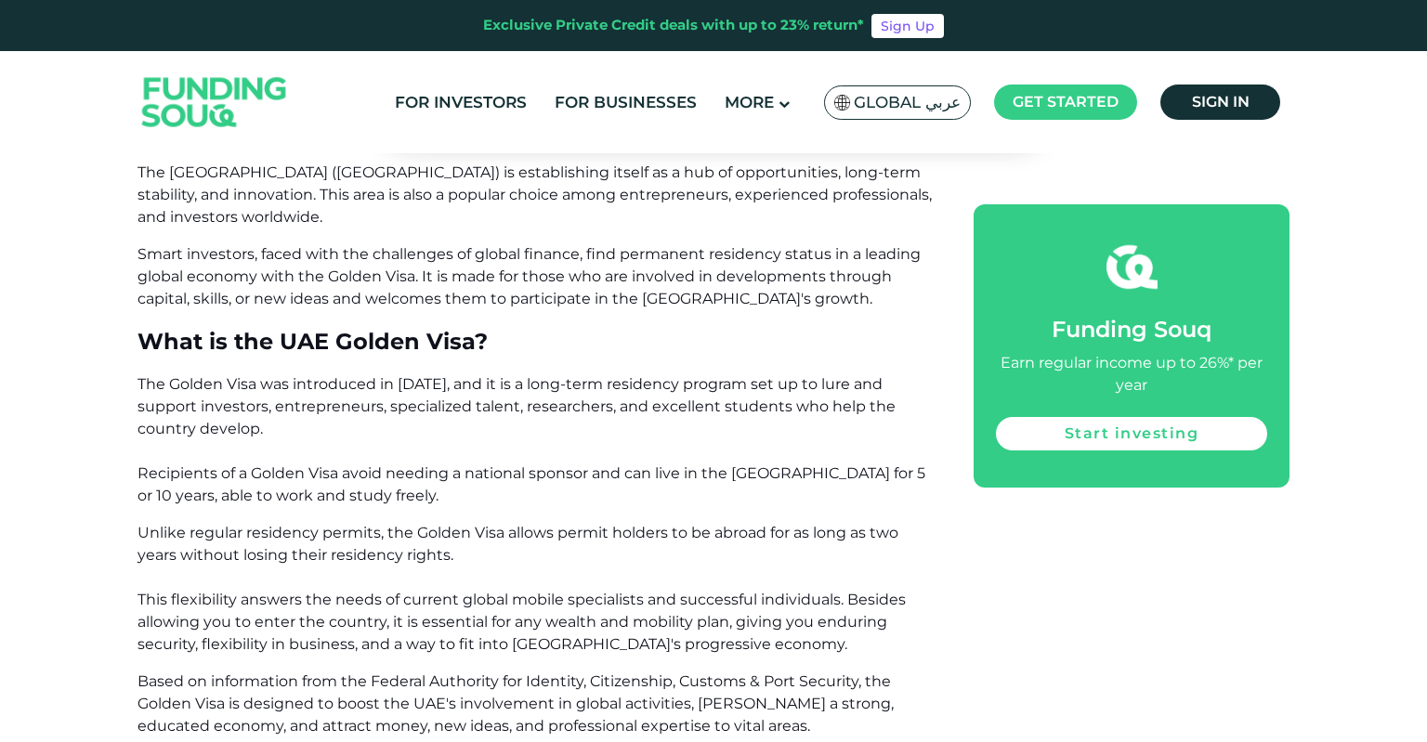 Image resolution: width=1427 pixels, height=742 pixels. What do you see at coordinates (312, 341) in the screenshot?
I see `span: What is the UAE Golden Visa?` at bounding box center [312, 341].